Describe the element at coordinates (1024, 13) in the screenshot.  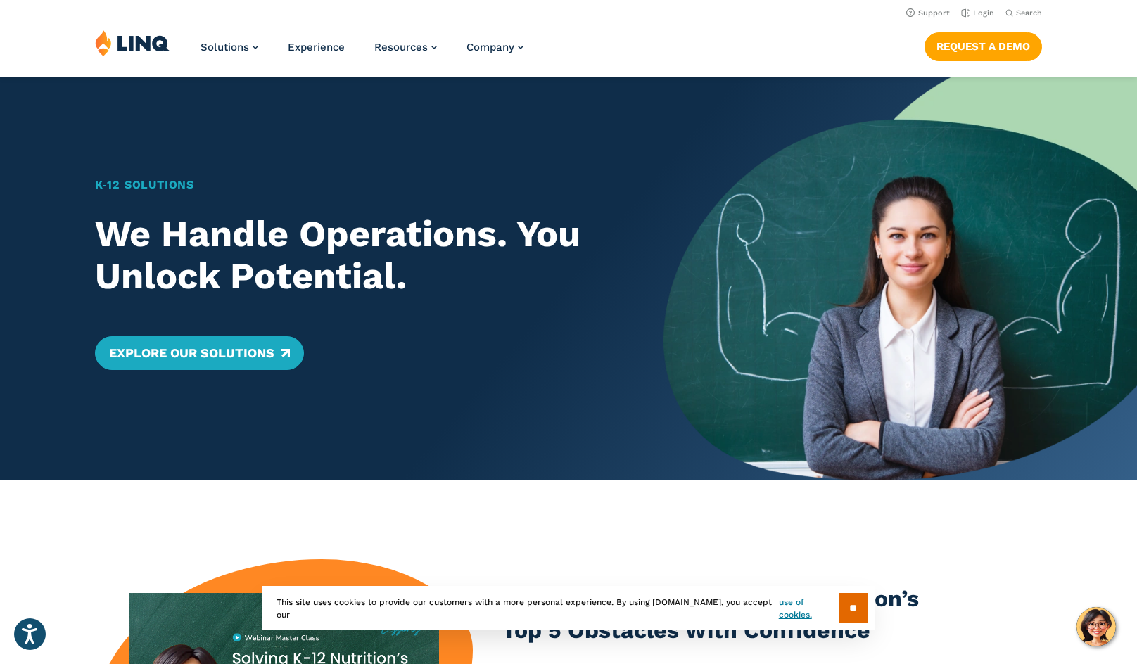
I see `button: Open Search Bar` at that location.